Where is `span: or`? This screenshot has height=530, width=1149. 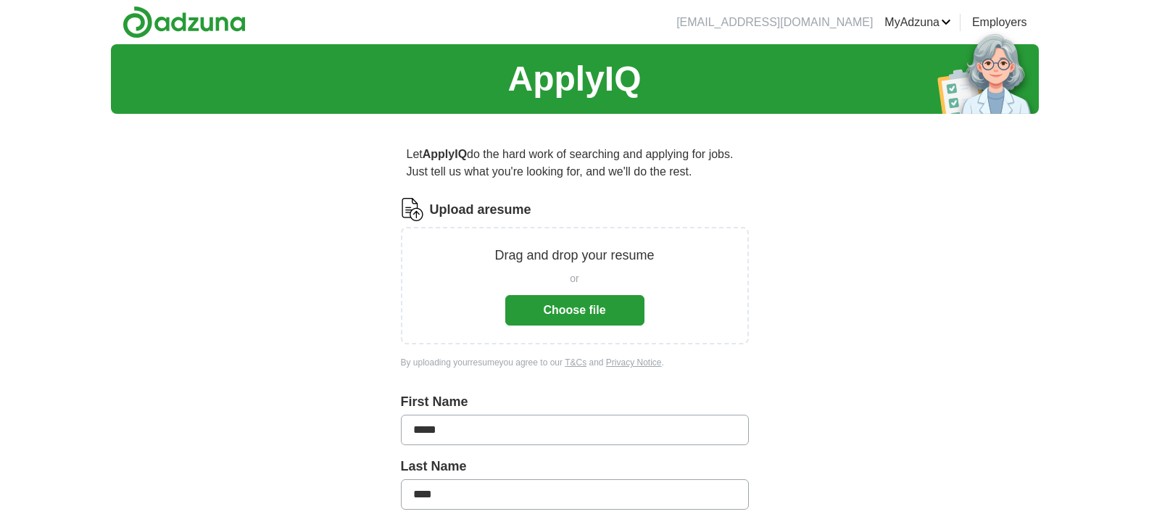 span: or is located at coordinates (574, 278).